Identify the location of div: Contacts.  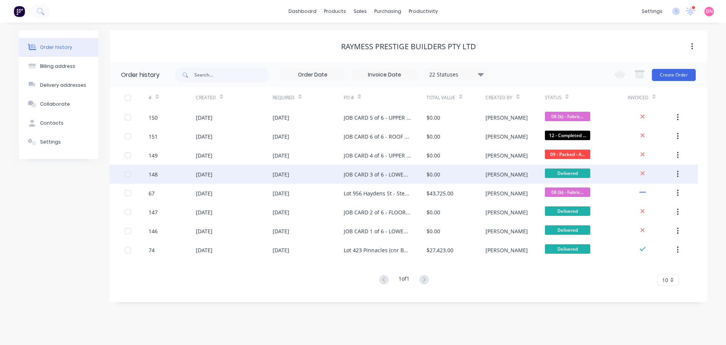
(52, 123).